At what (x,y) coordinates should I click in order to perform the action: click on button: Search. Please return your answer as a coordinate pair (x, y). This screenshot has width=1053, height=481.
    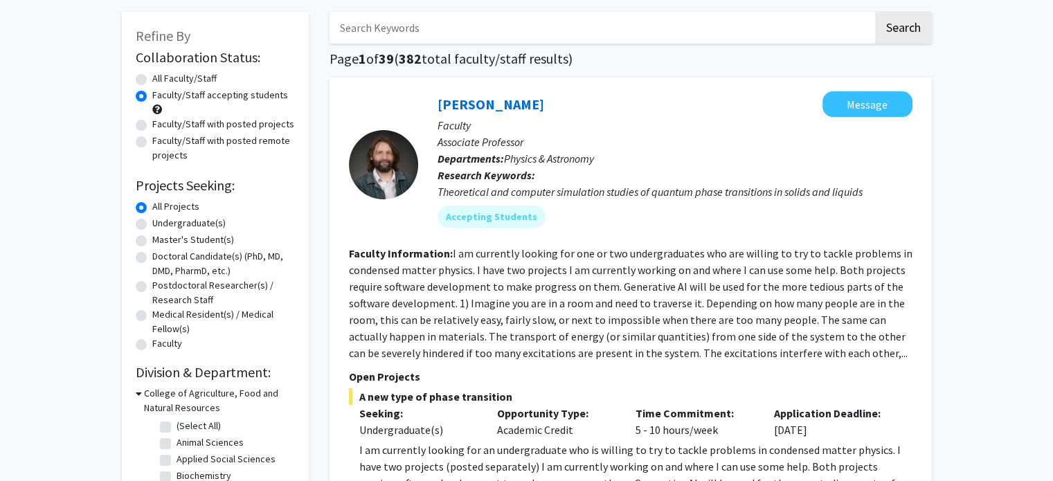
    Looking at the image, I should click on (904, 28).